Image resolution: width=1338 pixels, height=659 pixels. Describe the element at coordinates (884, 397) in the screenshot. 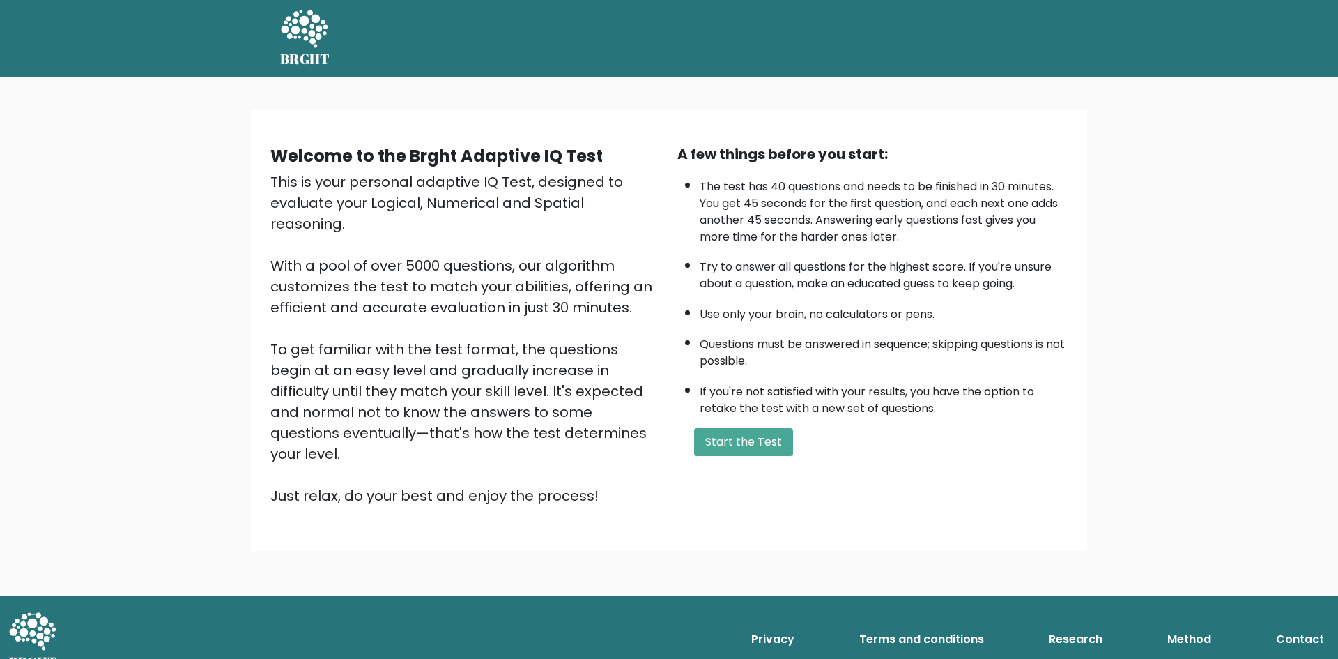

I see `li: If you're not satisfied with your results, you have the option to retake the test with a new set ...` at that location.